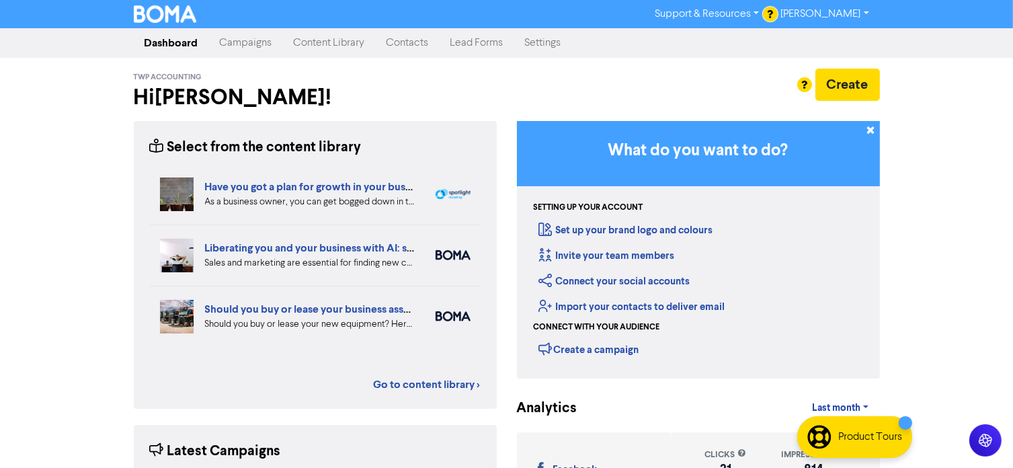  I want to click on a: Content Library, so click(329, 43).